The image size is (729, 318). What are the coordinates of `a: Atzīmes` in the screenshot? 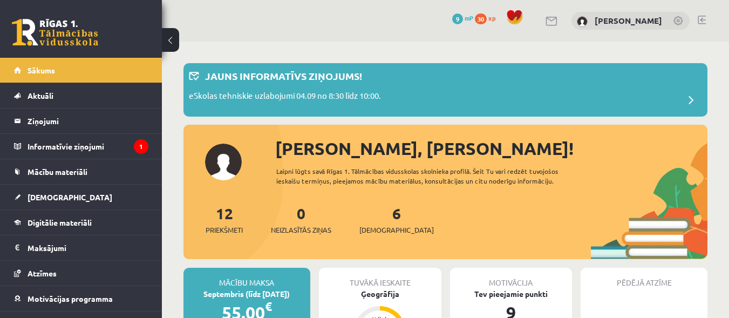 It's located at (81, 273).